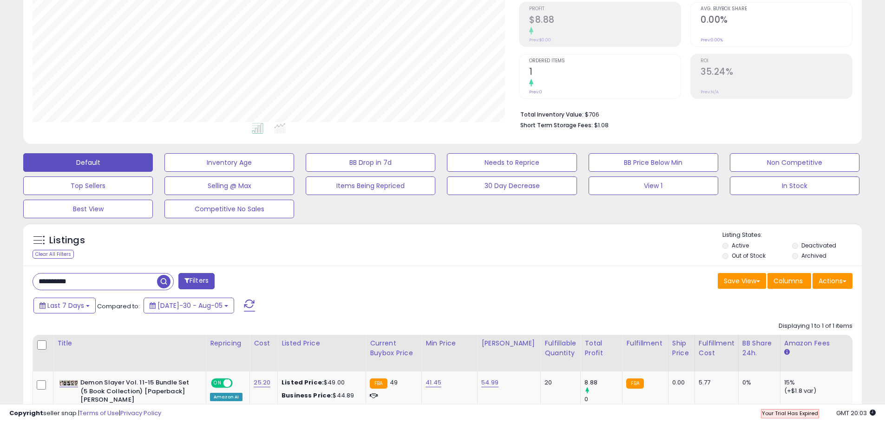 This screenshot has width=885, height=423. I want to click on h2: $8.88, so click(605, 20).